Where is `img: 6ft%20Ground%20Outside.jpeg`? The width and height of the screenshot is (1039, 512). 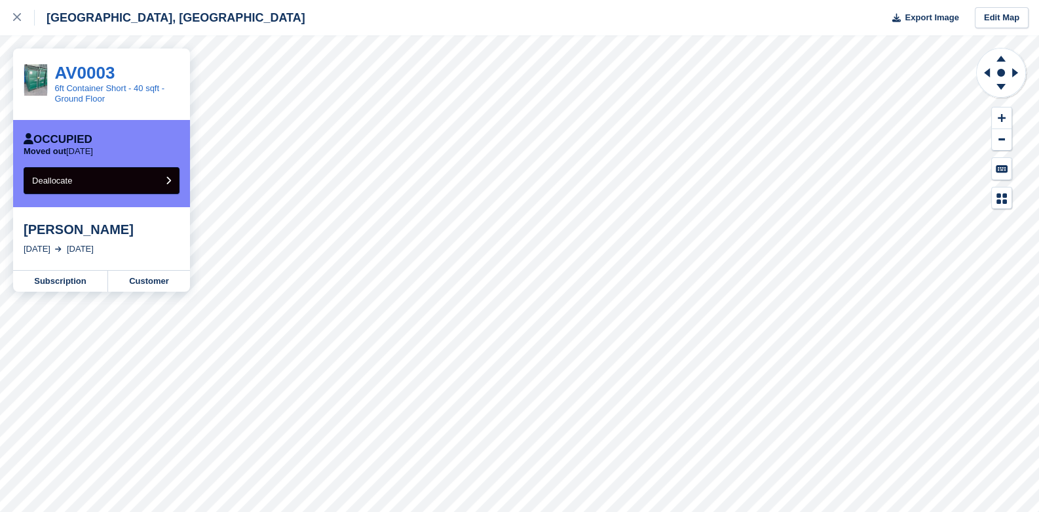
img: 6ft%20Ground%20Outside.jpeg is located at coordinates (35, 79).